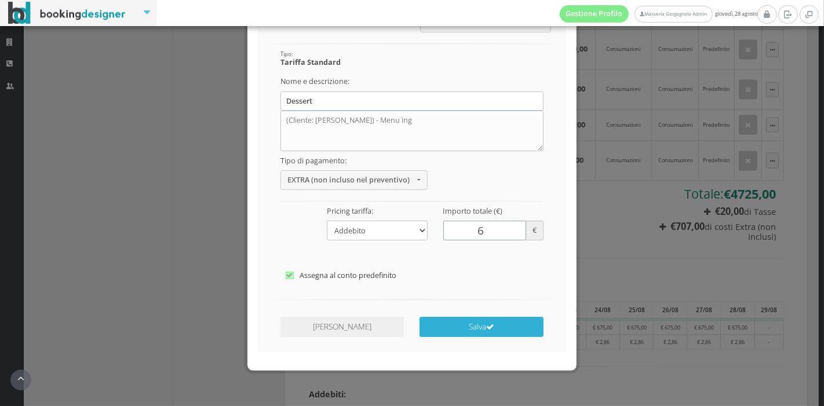 This screenshot has width=824, height=406. I want to click on input: Inserisci il nome dell'articolo, so click(412, 101).